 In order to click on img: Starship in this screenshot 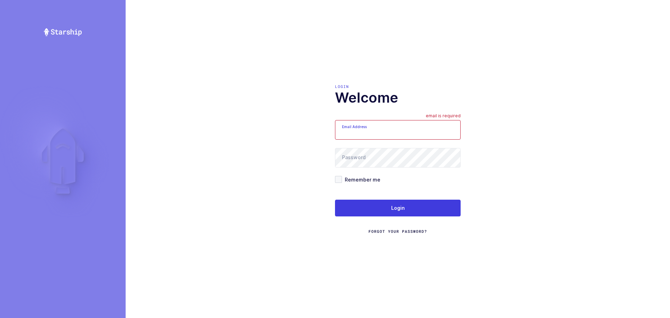, I will do `click(63, 32)`.